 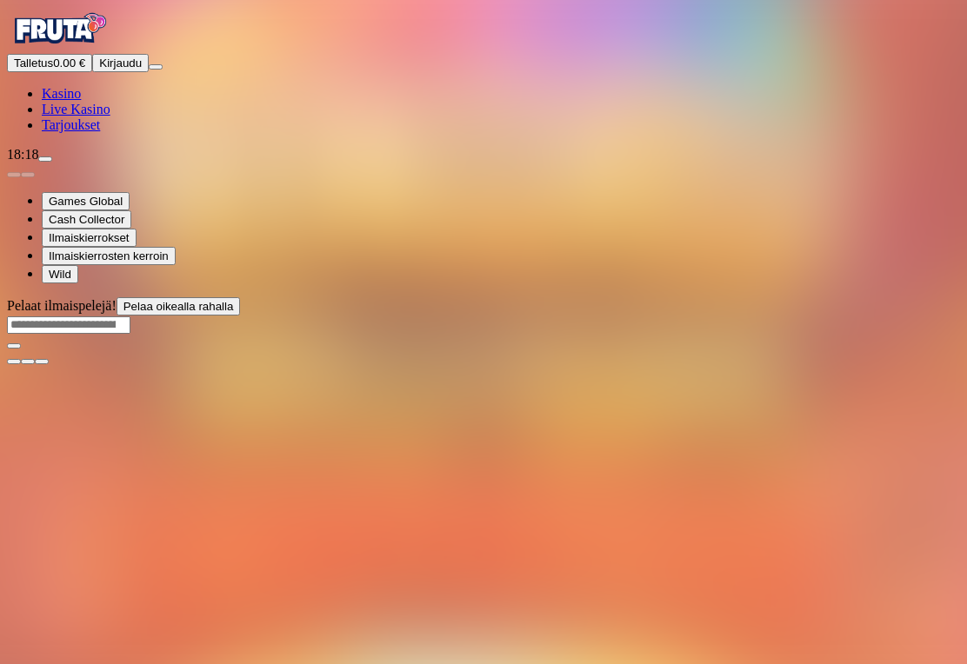 What do you see at coordinates (28, 362) in the screenshot?
I see `button: chevron-down icon` at bounding box center [28, 362].